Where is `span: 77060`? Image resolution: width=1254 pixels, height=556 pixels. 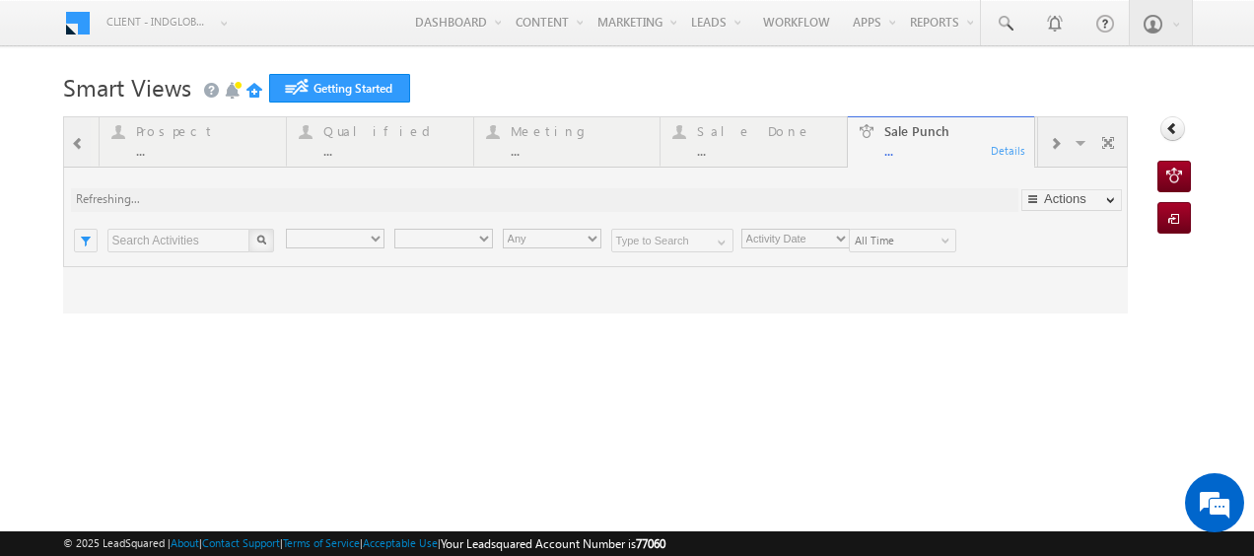 span: 77060 is located at coordinates (651, 543).